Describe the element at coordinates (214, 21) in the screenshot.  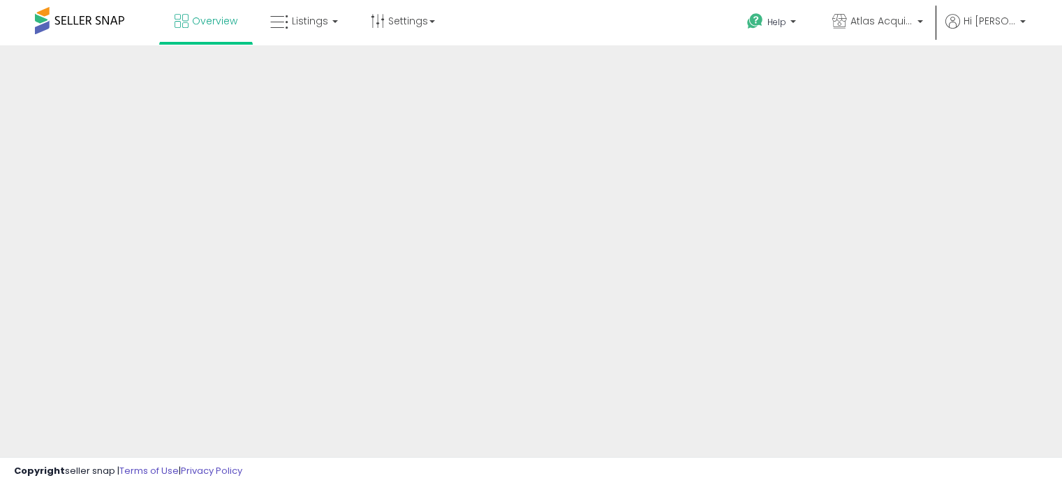
I see `span: Overview` at that location.